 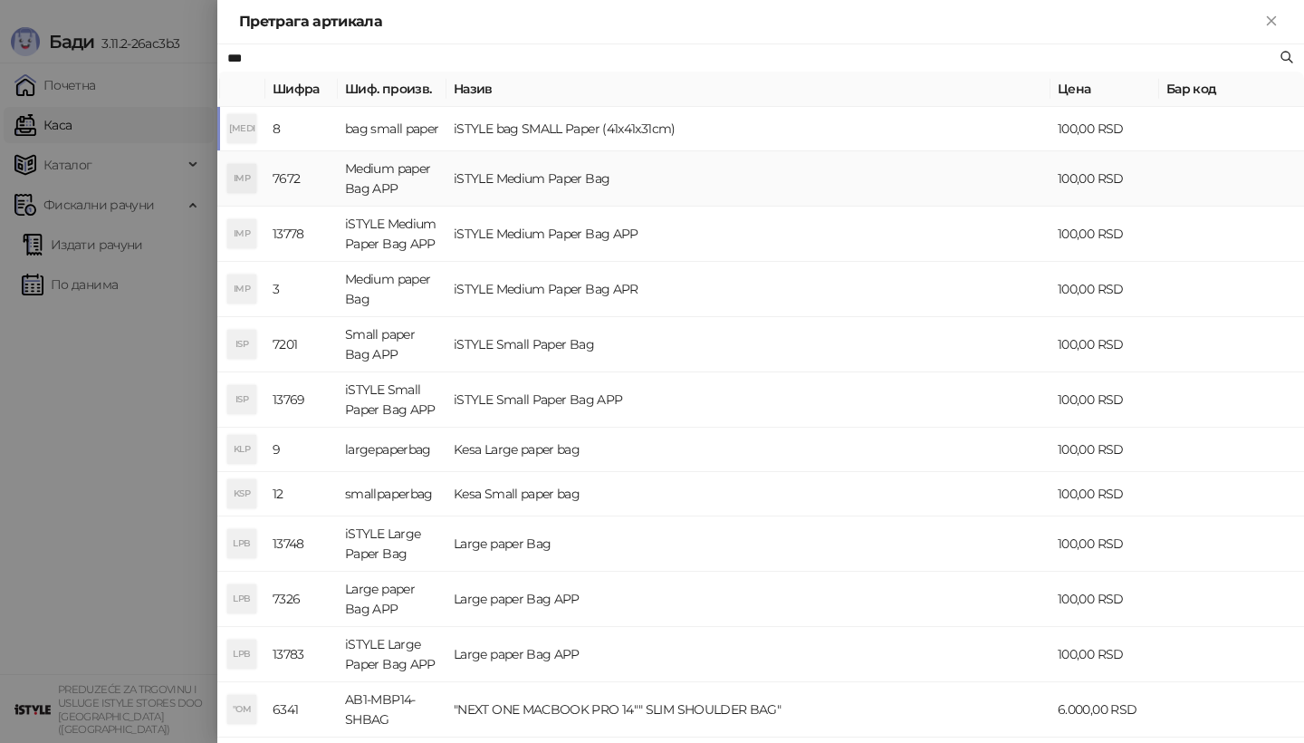 What do you see at coordinates (1105, 709) in the screenshot?
I see `td: 6.000,00 RSD` at bounding box center [1105, 709].